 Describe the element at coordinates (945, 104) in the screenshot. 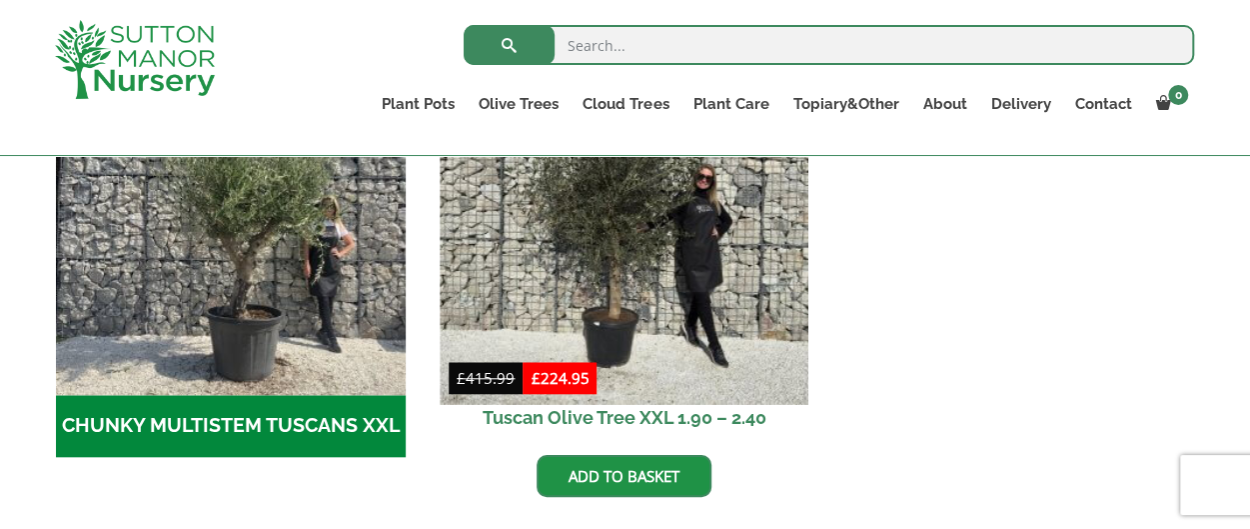

I see `a: About` at that location.